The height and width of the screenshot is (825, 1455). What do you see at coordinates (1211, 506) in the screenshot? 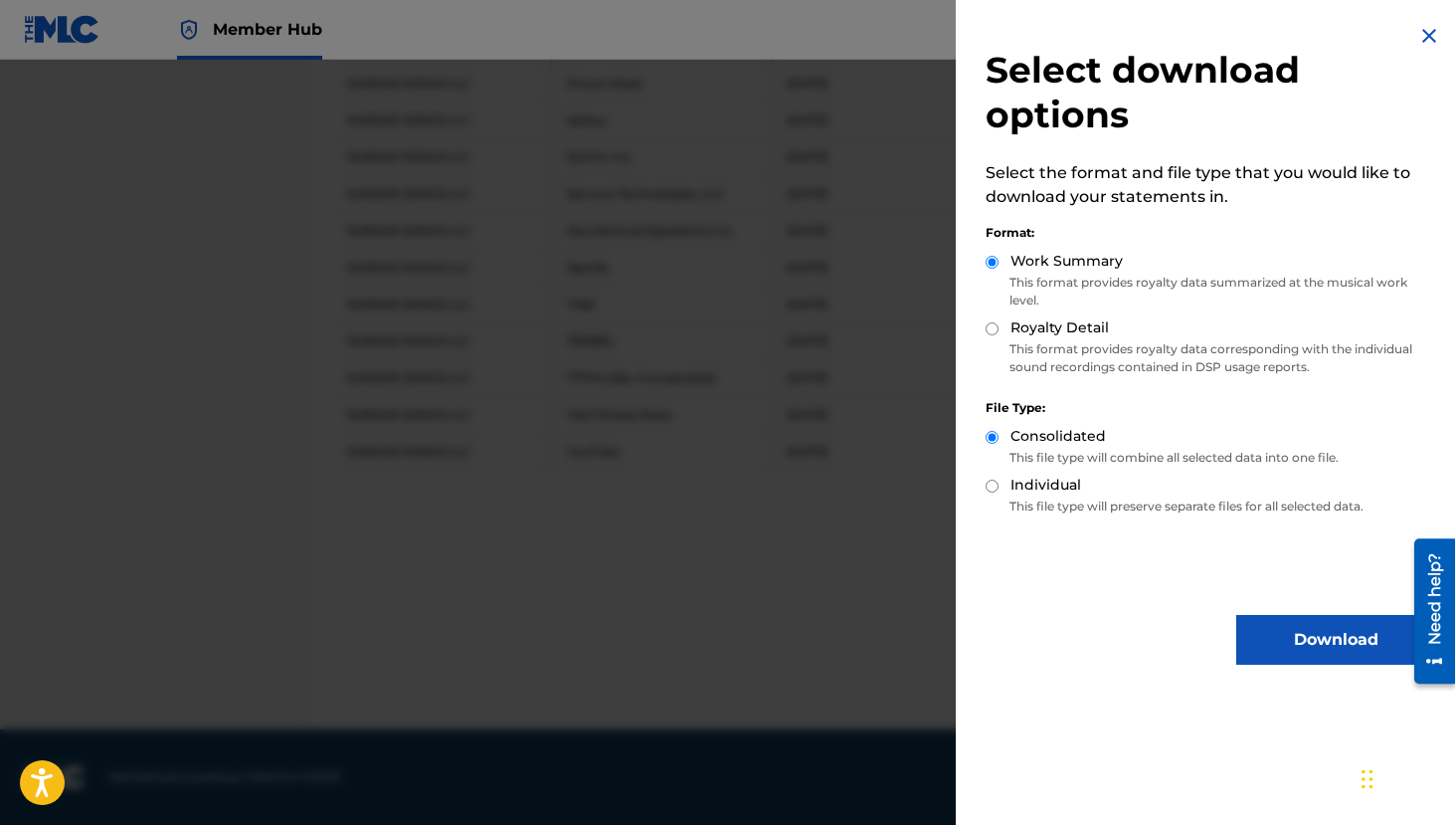
I see `p: This file type will preserve separate files for all selected data.` at bounding box center [1211, 506].